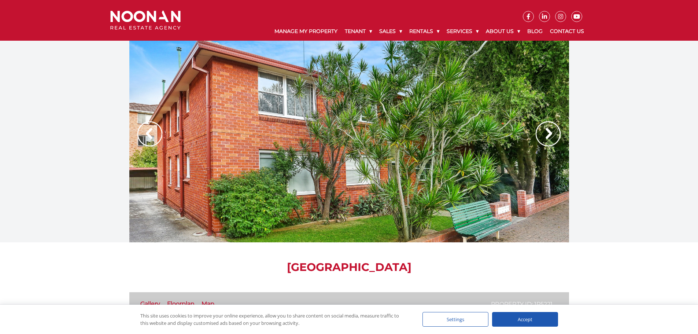  What do you see at coordinates (462, 31) in the screenshot?
I see `a: Services` at bounding box center [462, 31].